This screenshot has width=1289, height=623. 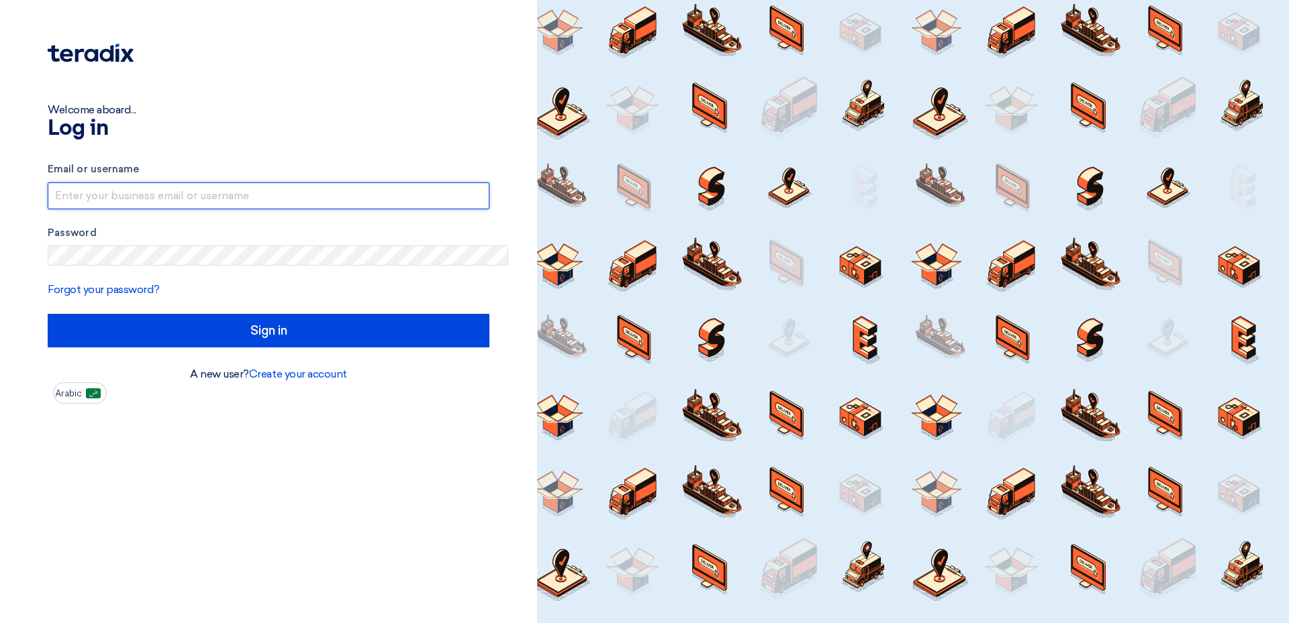 I want to click on div: Welcome aboard..., so click(x=268, y=110).